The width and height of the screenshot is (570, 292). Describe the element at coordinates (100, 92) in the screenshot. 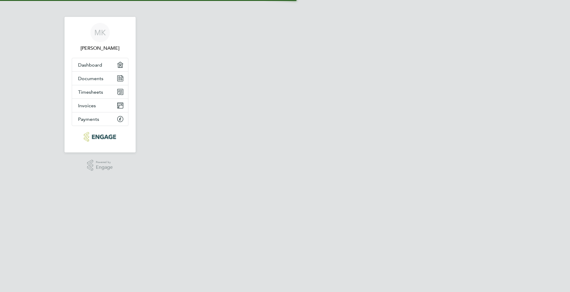

I see `a: Timesheets` at that location.